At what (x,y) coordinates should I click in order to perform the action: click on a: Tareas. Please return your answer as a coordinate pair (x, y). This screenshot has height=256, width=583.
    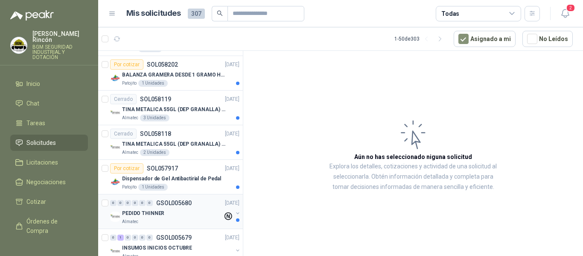
    Looking at the image, I should click on (49, 123).